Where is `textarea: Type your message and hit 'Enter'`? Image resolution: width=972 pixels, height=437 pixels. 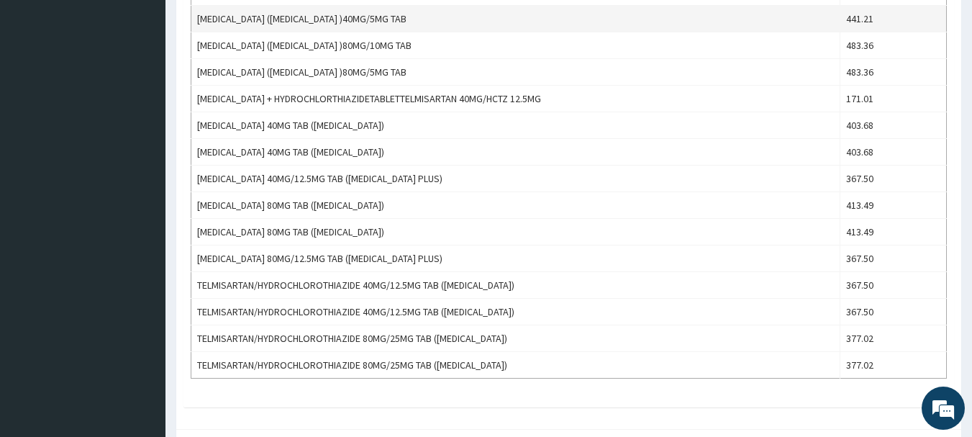 textarea: Type your message and hit 'Enter' is located at coordinates (140, 312).